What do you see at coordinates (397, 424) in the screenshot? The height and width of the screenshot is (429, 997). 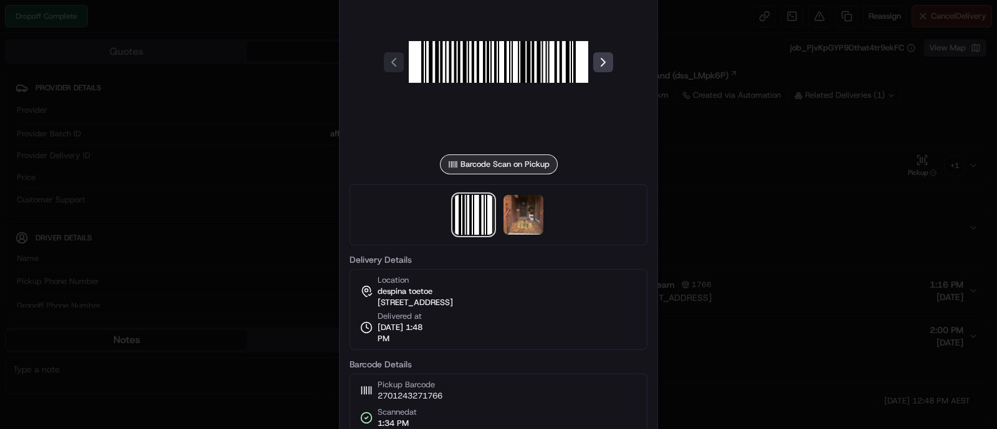 I see `span: 1:34 PM` at bounding box center [397, 424].